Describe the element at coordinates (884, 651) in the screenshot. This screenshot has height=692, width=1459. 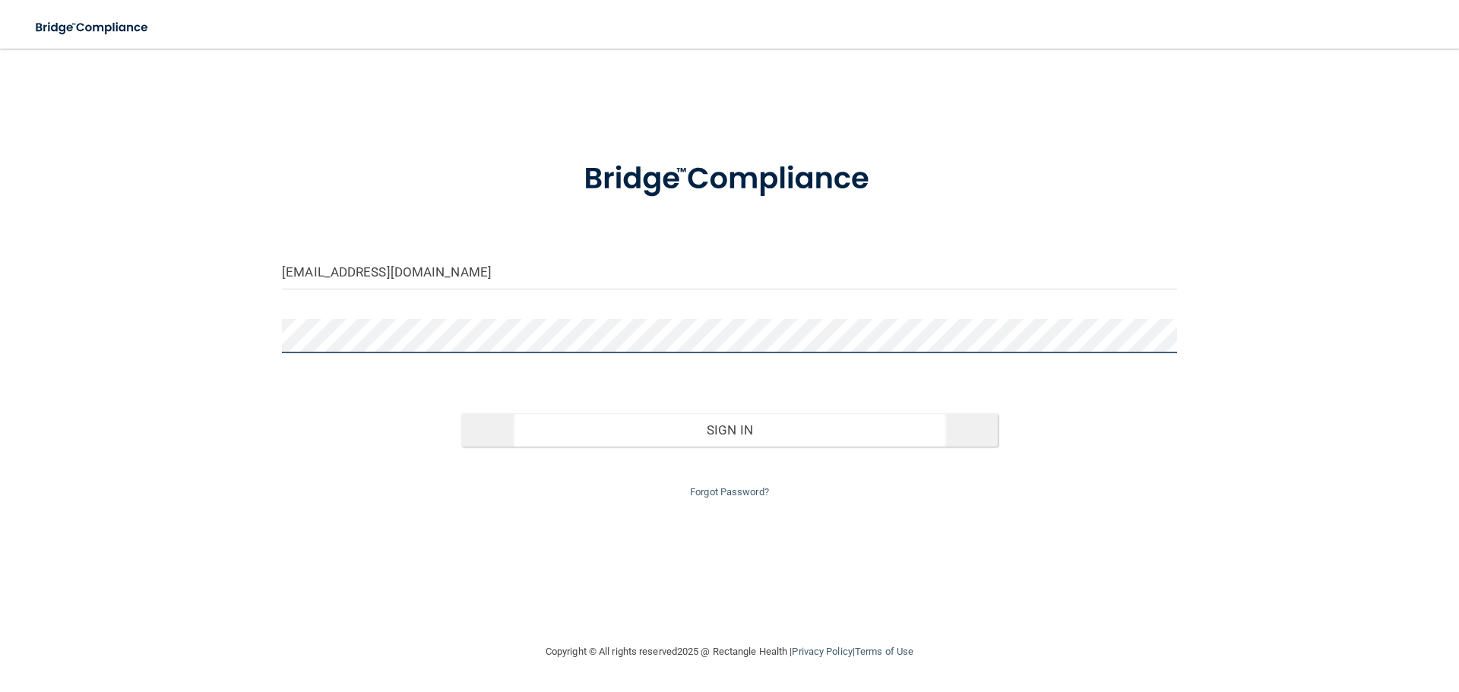
I see `a: Terms of Use` at that location.